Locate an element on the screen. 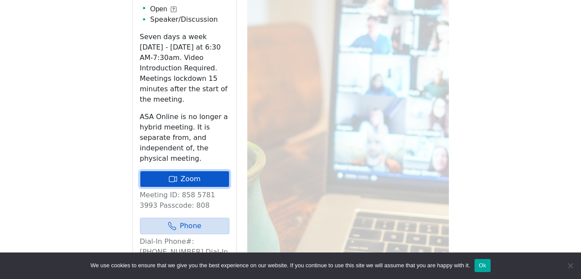 The width and height of the screenshot is (581, 279). span: We use cookies to ensure that we give you the best experience on our website. If you continue to ... is located at coordinates (280, 266).